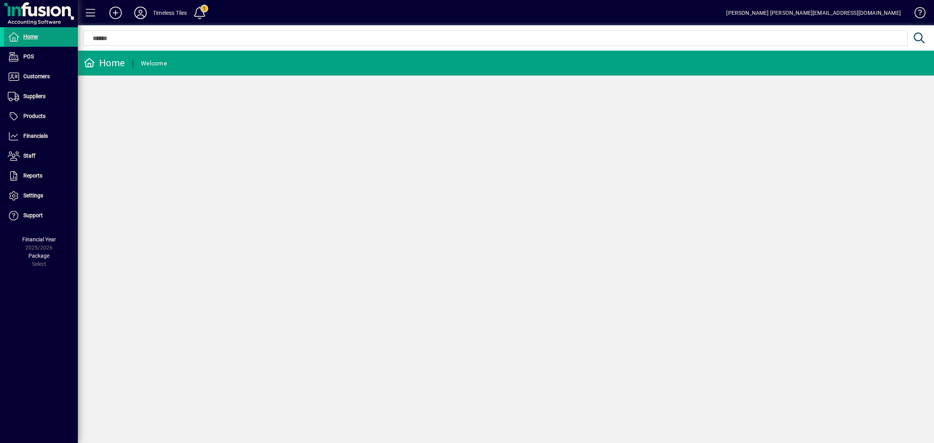 Image resolution: width=934 pixels, height=443 pixels. Describe the element at coordinates (41, 96) in the screenshot. I see `a: Suppliers` at that location.